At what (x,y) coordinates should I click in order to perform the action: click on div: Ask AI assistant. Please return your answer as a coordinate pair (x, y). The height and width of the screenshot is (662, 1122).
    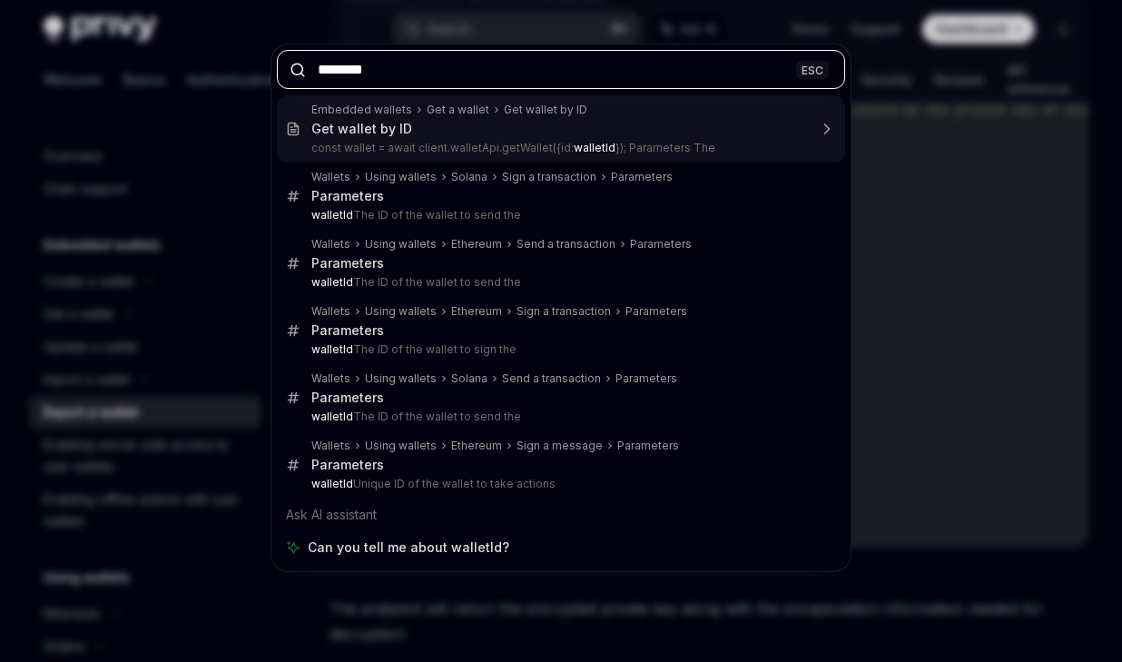
    Looking at the image, I should click on (561, 515).